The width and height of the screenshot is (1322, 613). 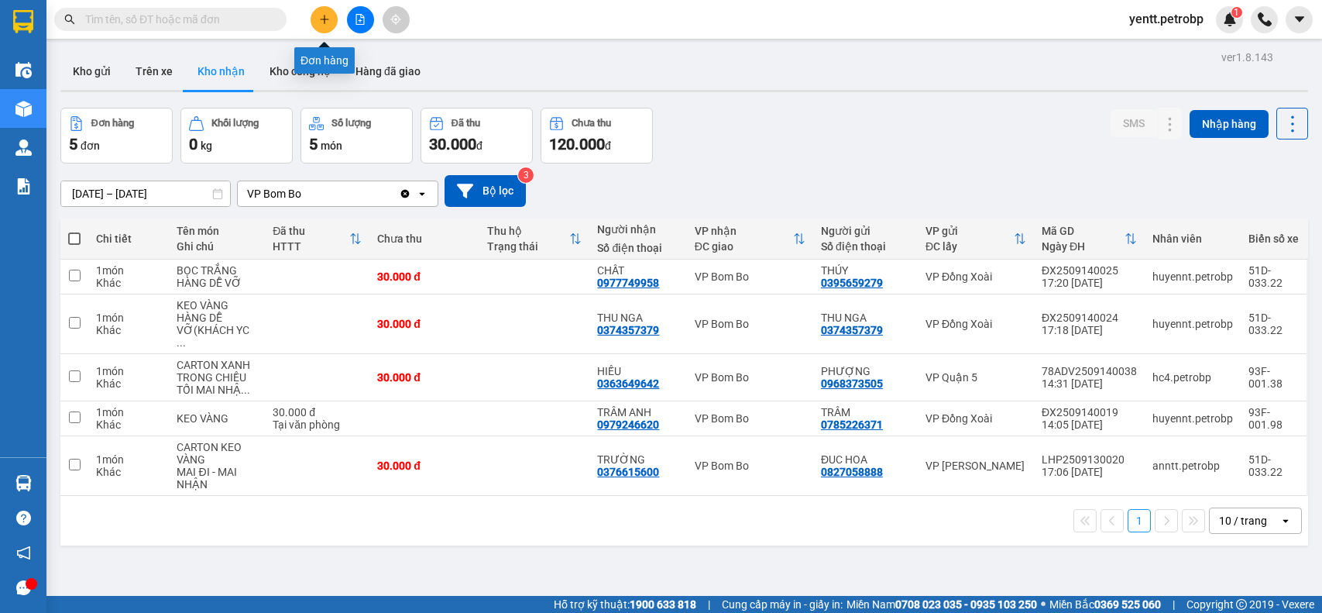 I want to click on div: 0827058888, so click(x=852, y=472).